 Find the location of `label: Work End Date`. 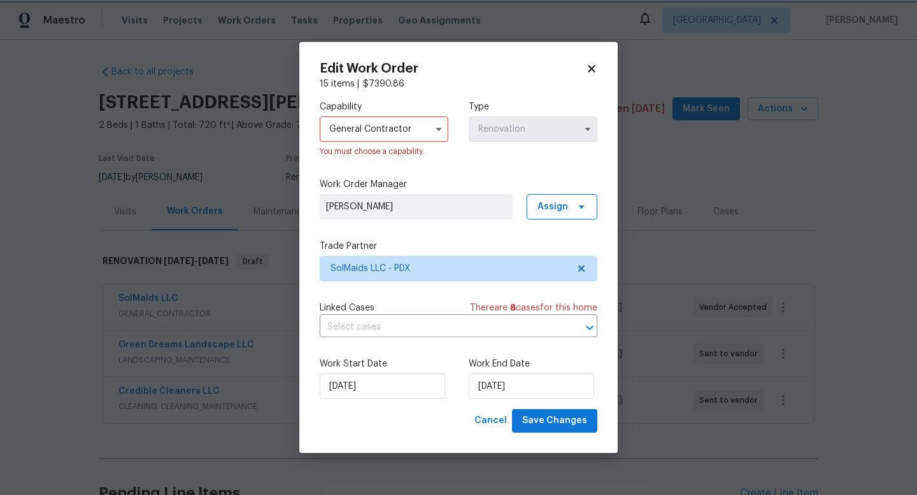

label: Work End Date is located at coordinates (533, 364).